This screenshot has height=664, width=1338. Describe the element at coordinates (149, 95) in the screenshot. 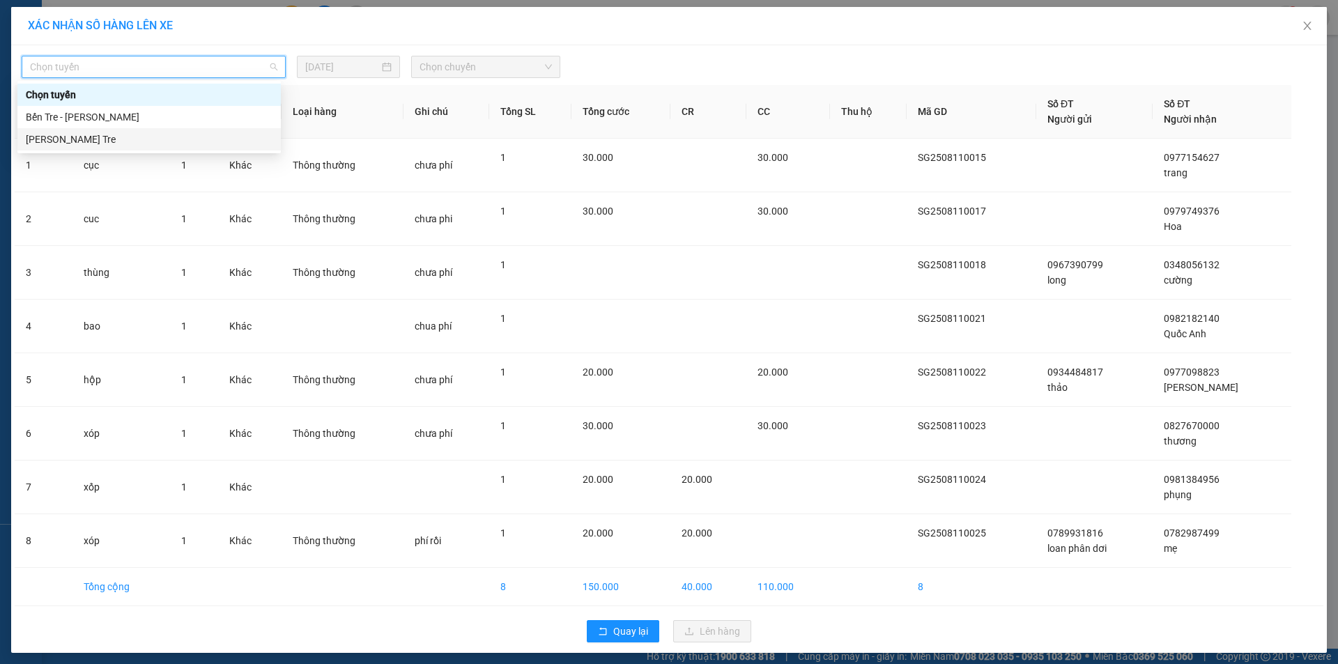

I see `div: Chọn tuyến` at that location.